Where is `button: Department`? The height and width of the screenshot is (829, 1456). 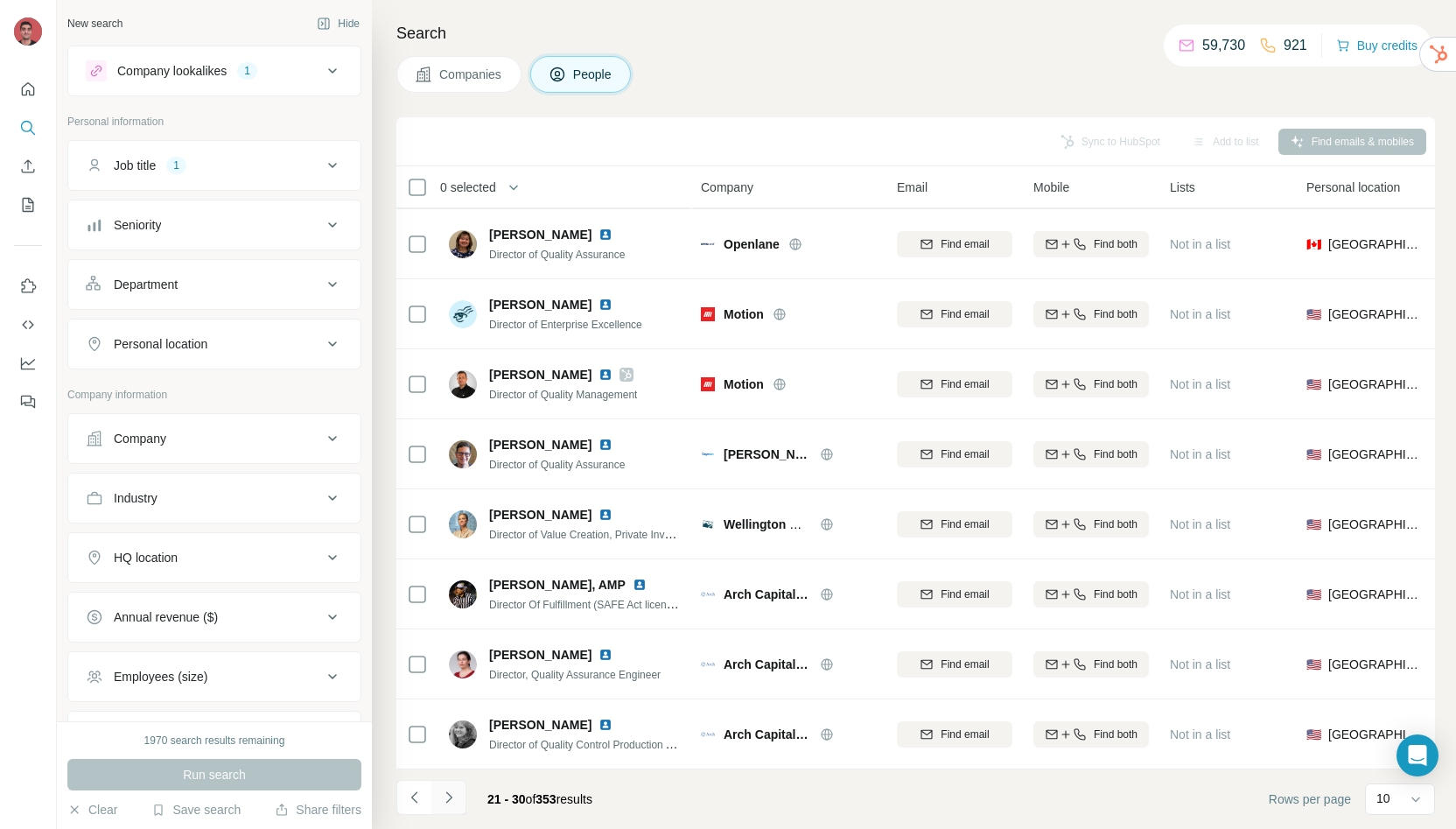
button: Department is located at coordinates (215, 284).